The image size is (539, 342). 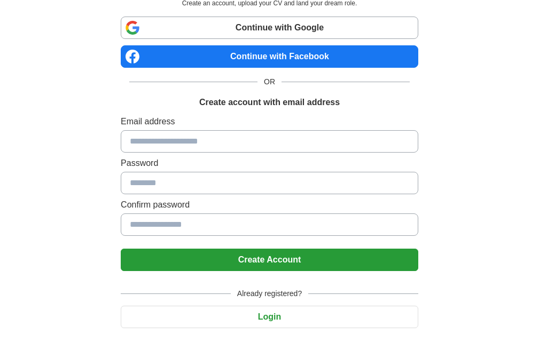 I want to click on h1: Create account with email address, so click(x=269, y=102).